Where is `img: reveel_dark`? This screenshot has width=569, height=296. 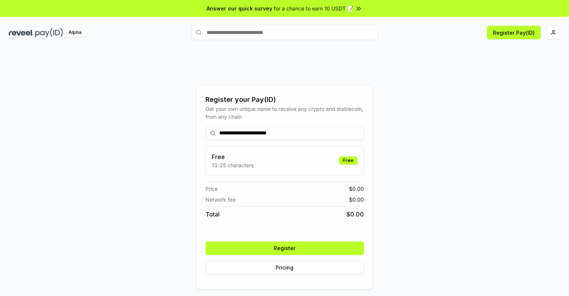 img: reveel_dark is located at coordinates (21, 32).